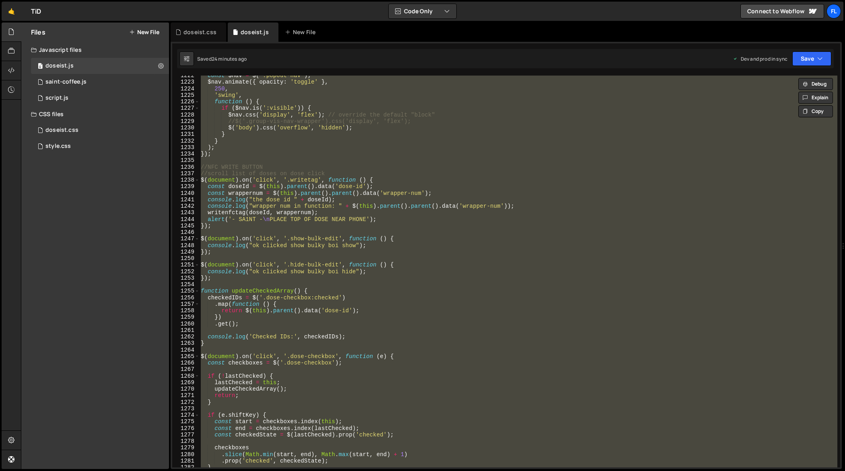 The width and height of the screenshot is (845, 471). I want to click on div: 24 minutes ago, so click(229, 59).